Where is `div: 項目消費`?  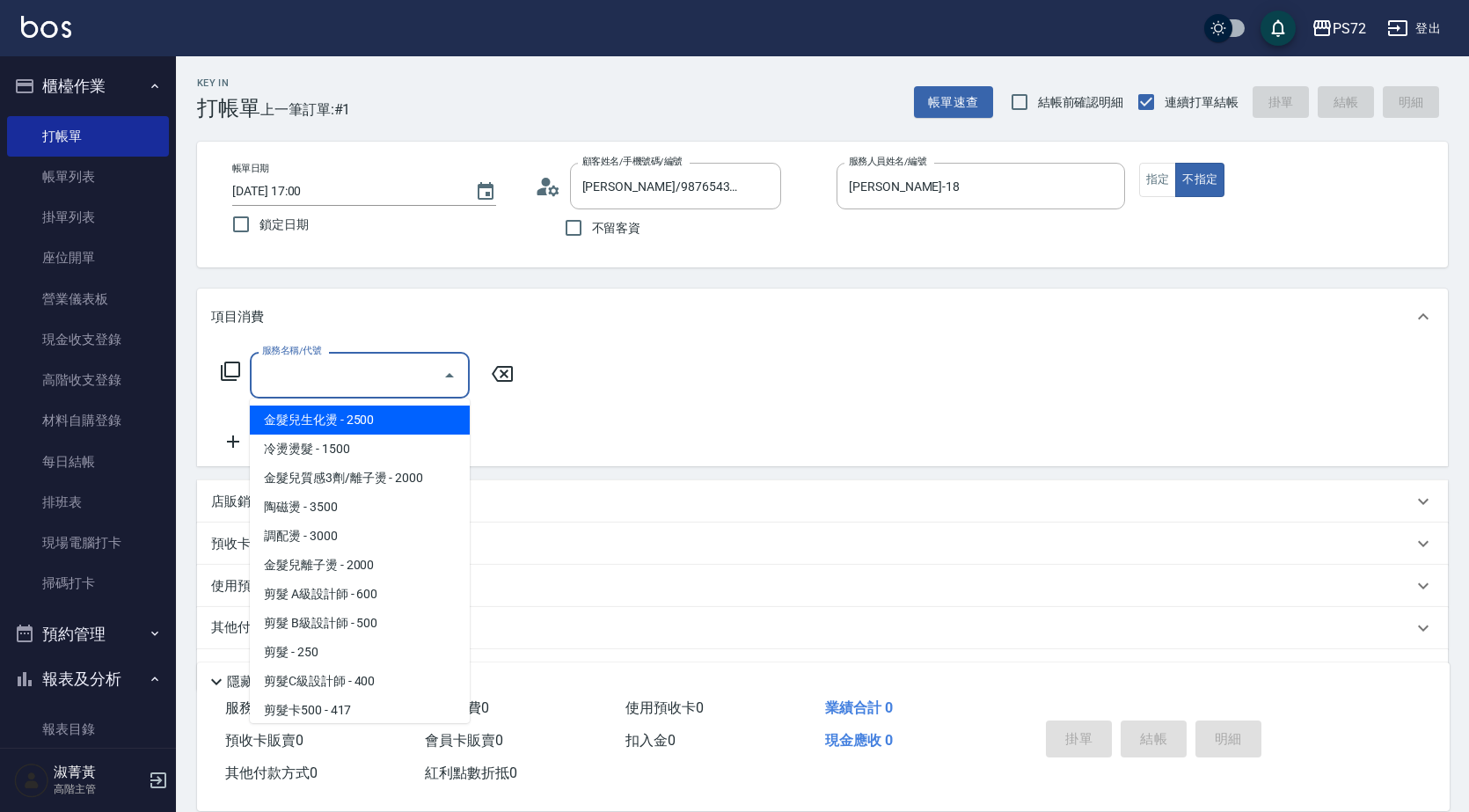 div: 項目消費 is located at coordinates (822, 316).